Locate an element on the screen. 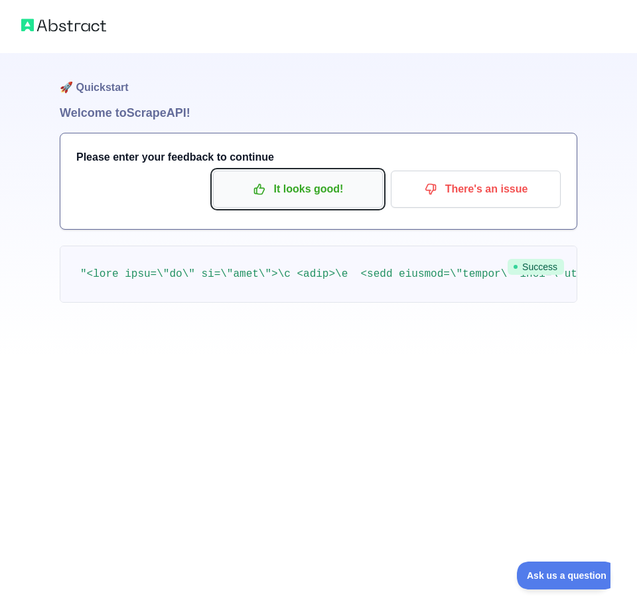 The height and width of the screenshot is (616, 637). h3: Please enter your feedback to continue is located at coordinates (318, 157).